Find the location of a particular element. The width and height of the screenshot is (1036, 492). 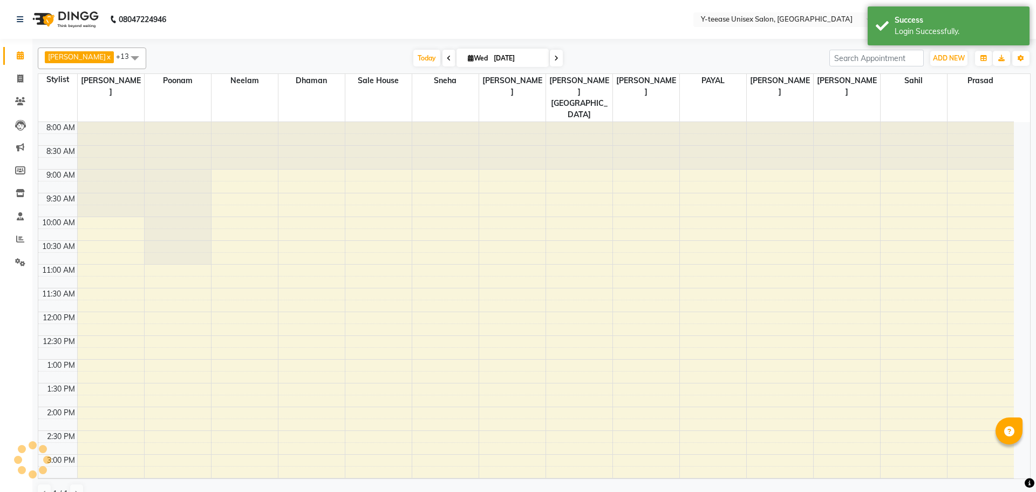

div: 8:30 AM is located at coordinates (60, 151).